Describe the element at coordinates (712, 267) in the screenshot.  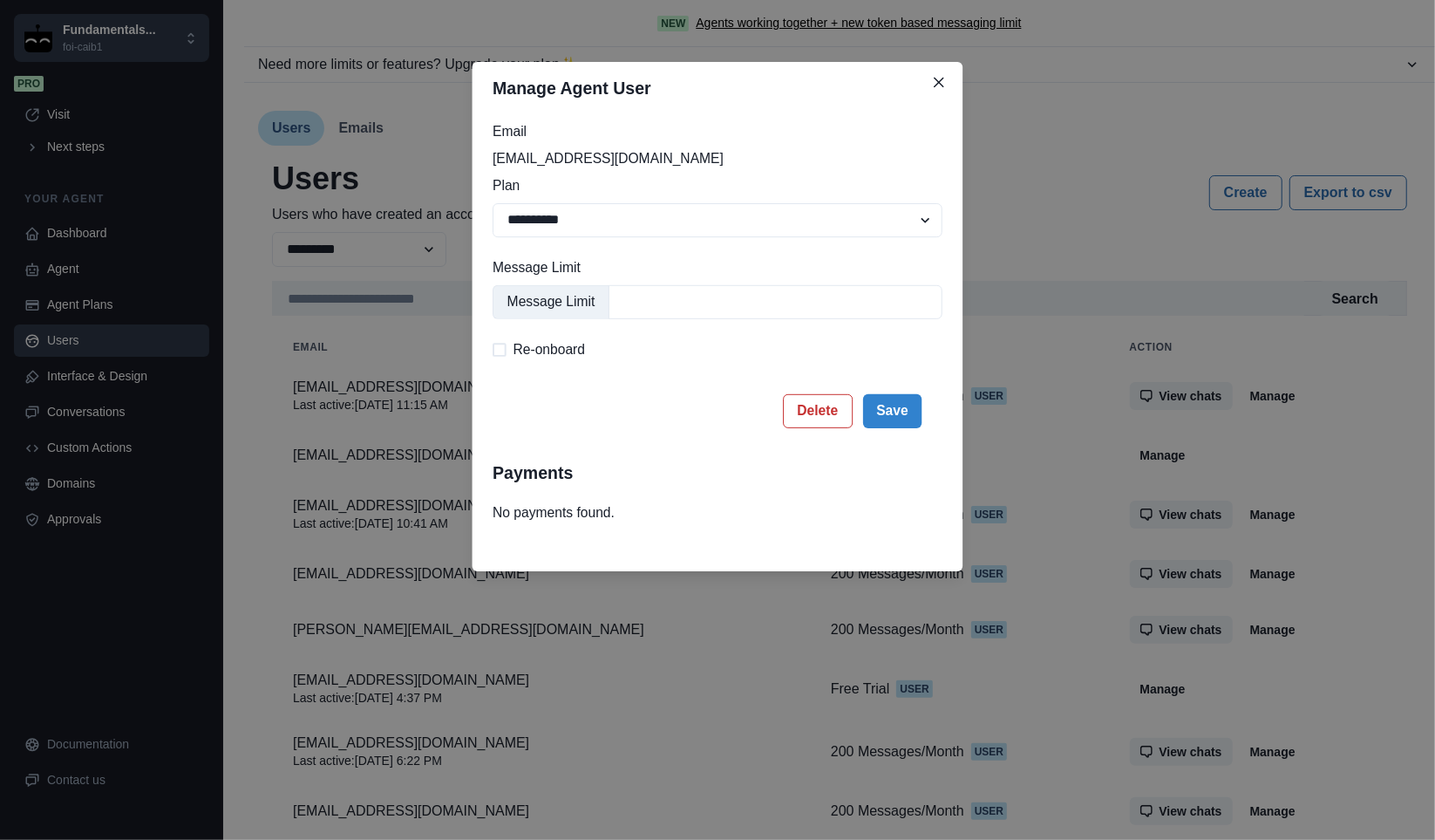
I see `label: Message Limit` at that location.